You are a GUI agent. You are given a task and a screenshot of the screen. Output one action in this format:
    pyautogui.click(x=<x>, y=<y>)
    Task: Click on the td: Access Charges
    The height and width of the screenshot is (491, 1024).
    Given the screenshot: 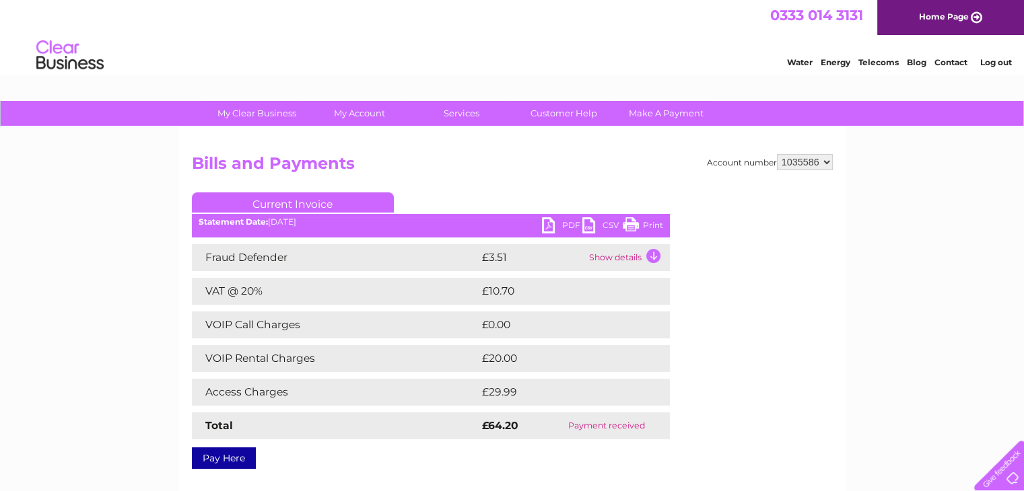 What is the action you would take?
    pyautogui.click(x=335, y=392)
    